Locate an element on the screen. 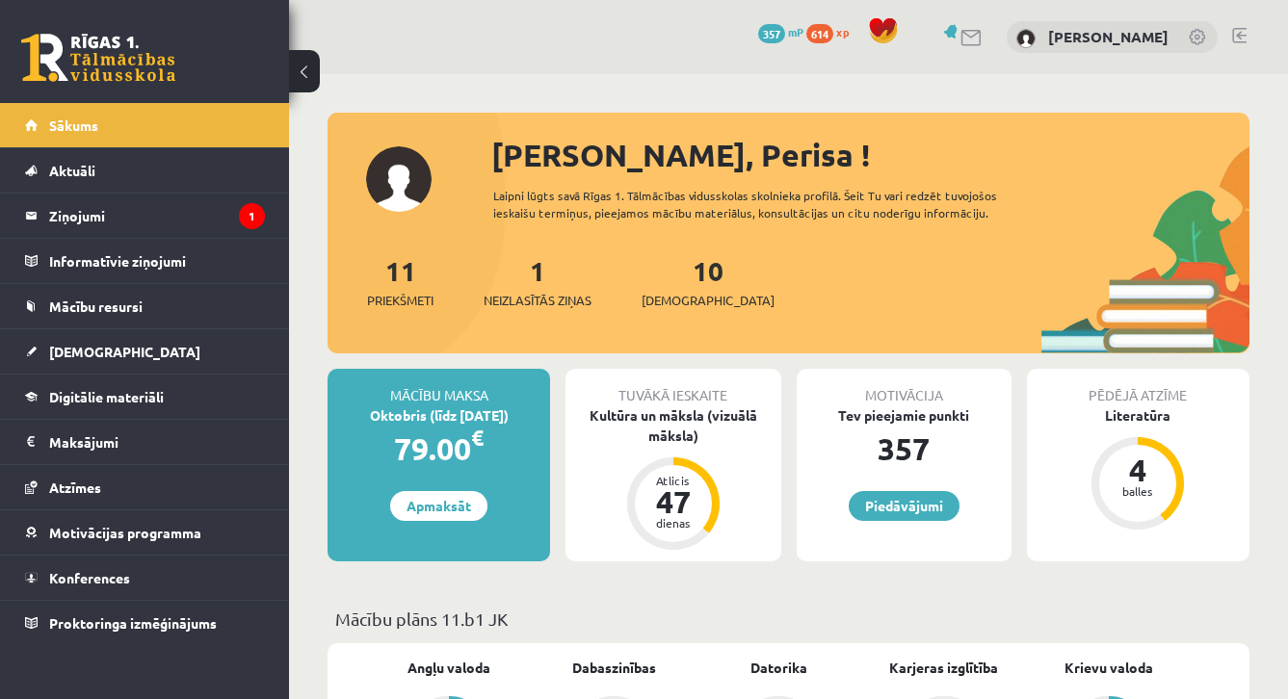 The height and width of the screenshot is (699, 1288). div: Literatūra is located at coordinates (1138, 415).